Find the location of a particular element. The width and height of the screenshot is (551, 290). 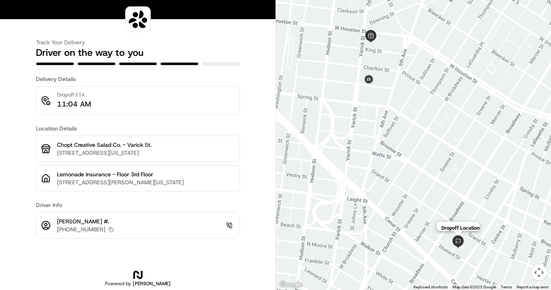

img: Google is located at coordinates (291, 285).